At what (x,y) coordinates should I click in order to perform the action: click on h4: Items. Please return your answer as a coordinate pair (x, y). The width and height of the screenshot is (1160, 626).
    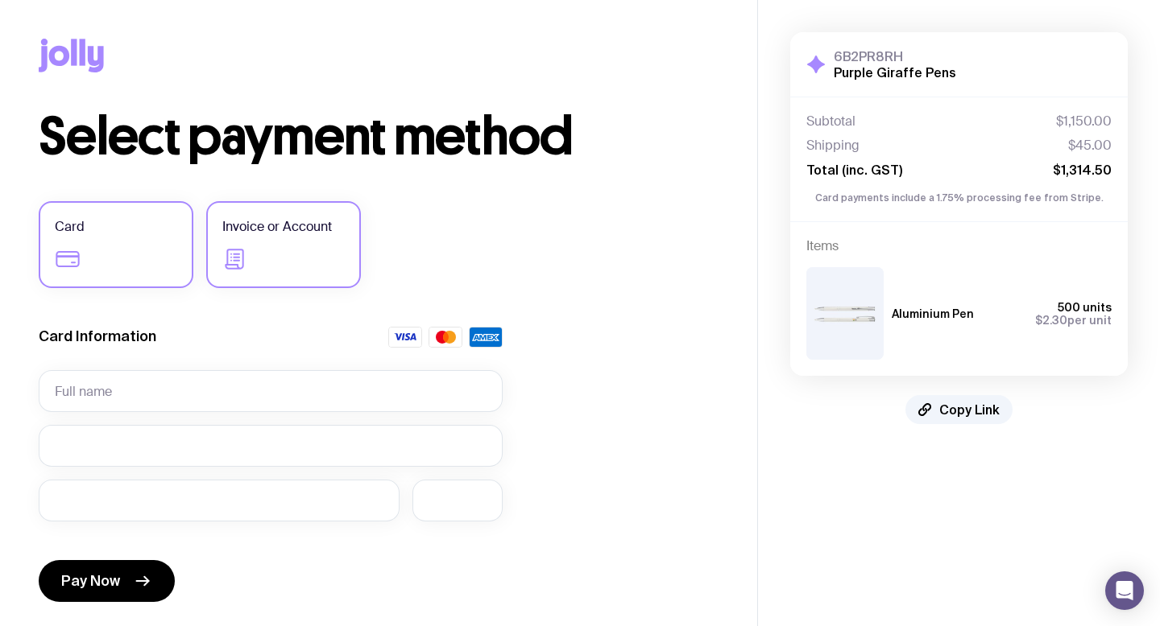
    Looking at the image, I should click on (958, 246).